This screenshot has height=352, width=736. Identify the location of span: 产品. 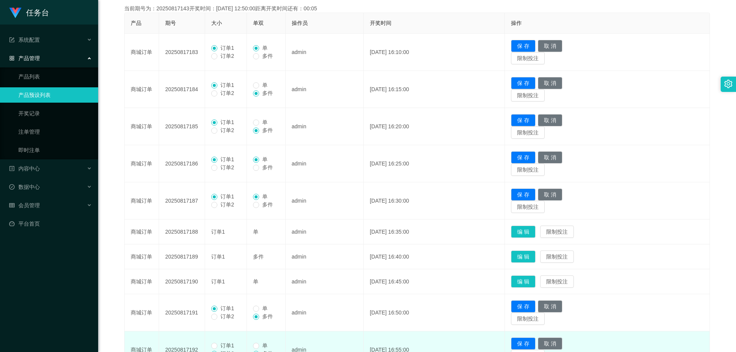
(136, 23).